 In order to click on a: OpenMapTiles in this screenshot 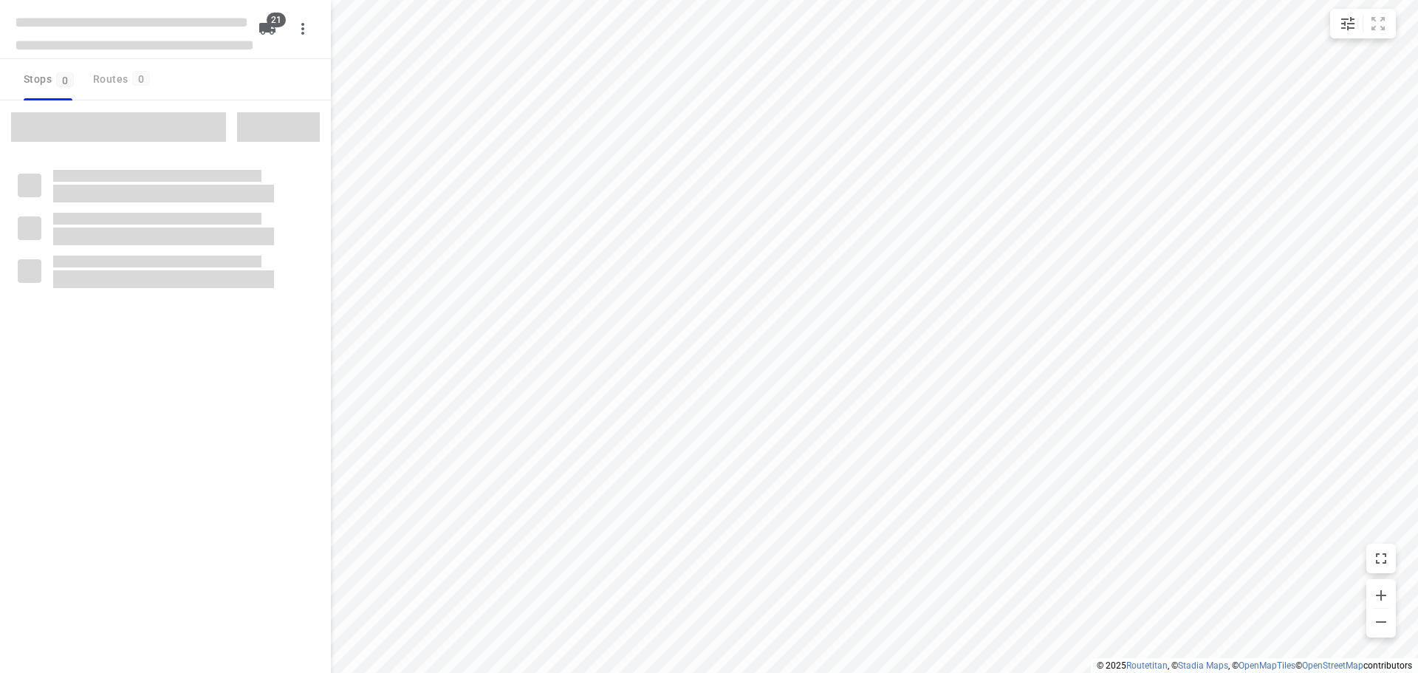, I will do `click(1267, 666)`.